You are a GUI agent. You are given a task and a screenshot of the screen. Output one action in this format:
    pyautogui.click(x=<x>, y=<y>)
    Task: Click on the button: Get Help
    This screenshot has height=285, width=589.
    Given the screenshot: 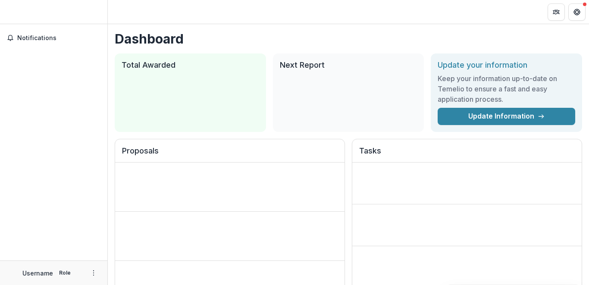 What is the action you would take?
    pyautogui.click(x=577, y=12)
    